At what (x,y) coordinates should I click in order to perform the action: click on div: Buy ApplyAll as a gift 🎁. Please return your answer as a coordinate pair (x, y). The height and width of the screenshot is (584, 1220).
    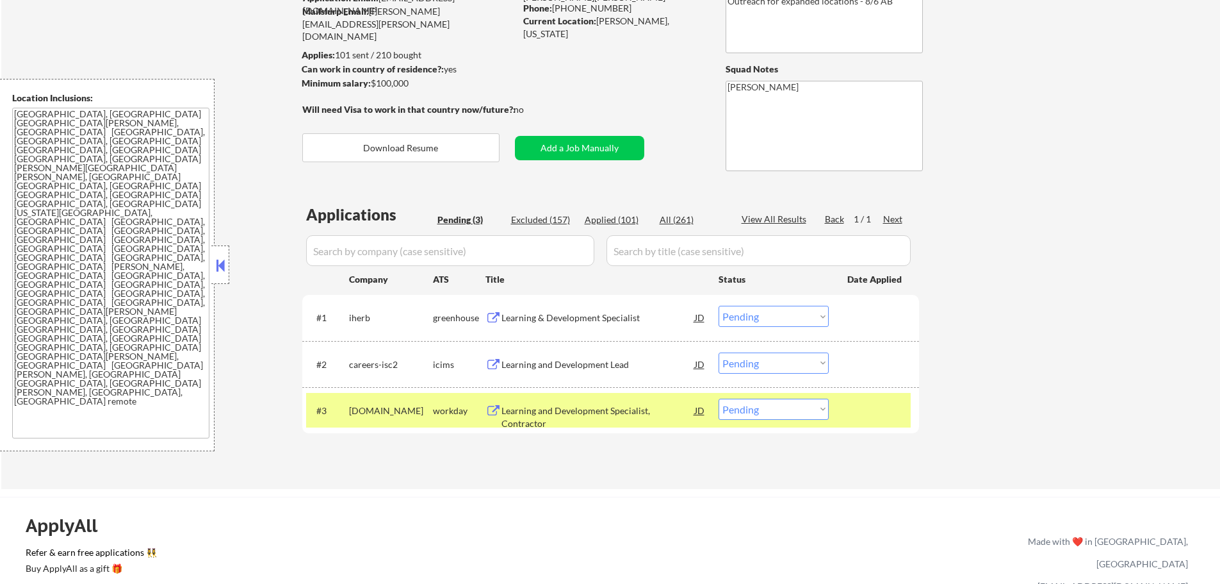
    Looking at the image, I should click on (90, 568).